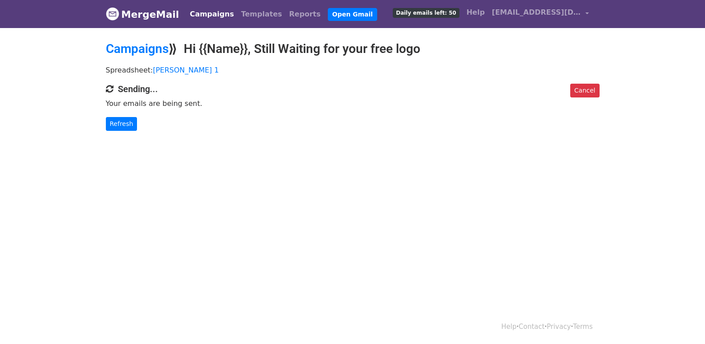 The height and width of the screenshot is (344, 705). What do you see at coordinates (583, 327) in the screenshot?
I see `a: Terms` at bounding box center [583, 327].